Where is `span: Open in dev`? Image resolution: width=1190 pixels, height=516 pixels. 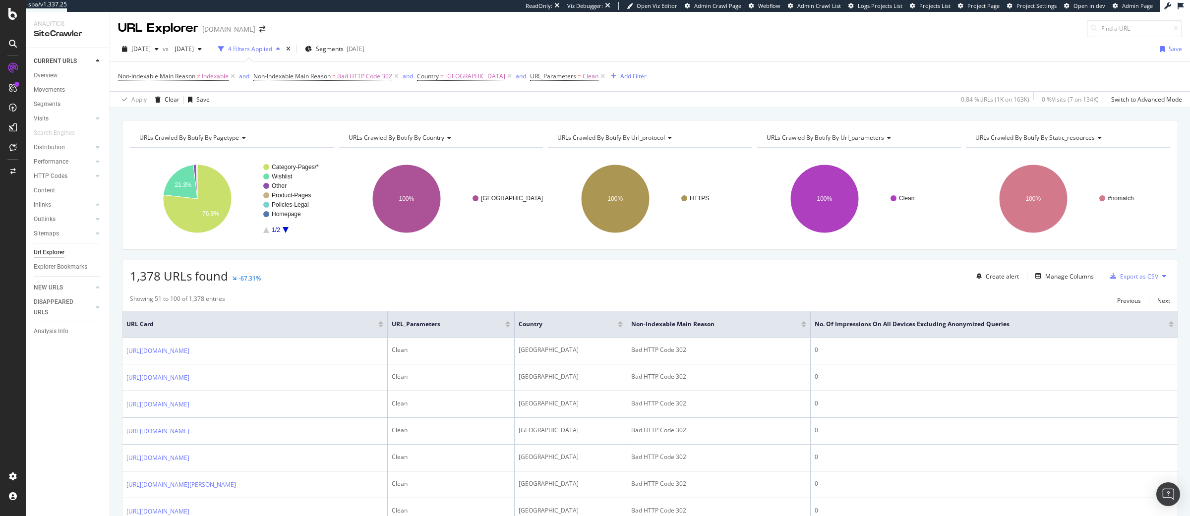 span: Open in dev is located at coordinates (1089, 5).